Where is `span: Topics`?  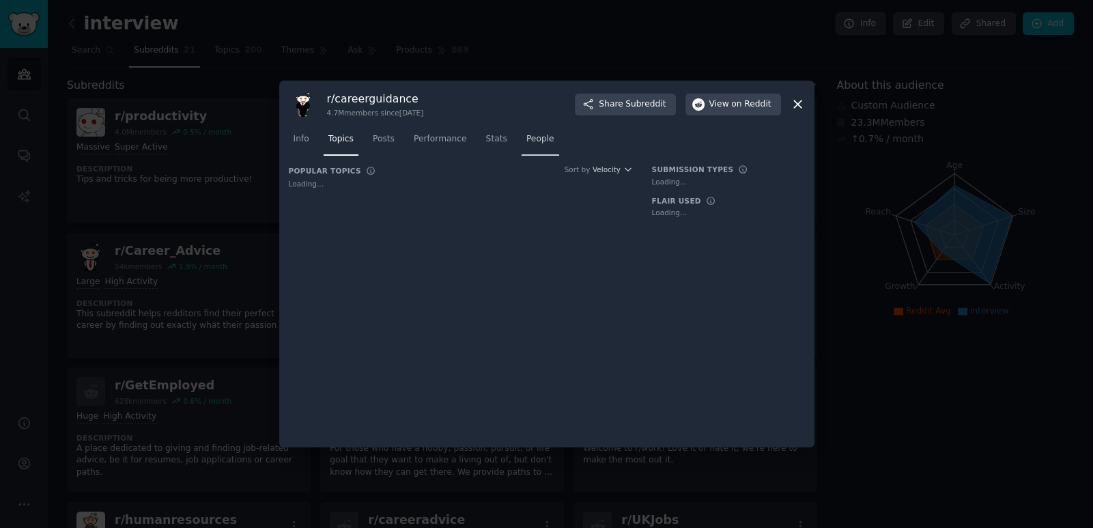
span: Topics is located at coordinates (341, 139).